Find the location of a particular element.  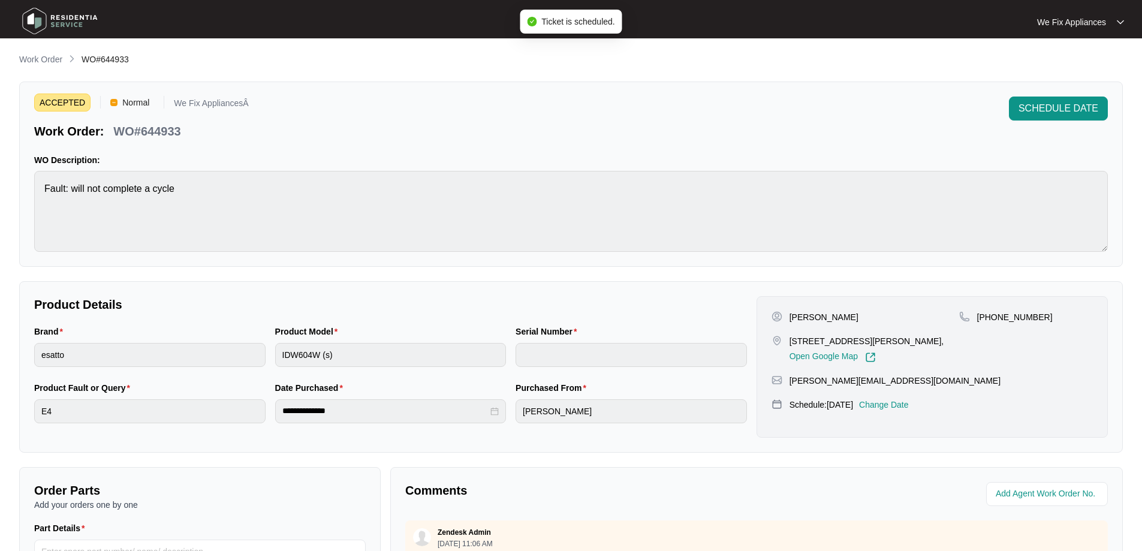

img: Vercel Logo is located at coordinates (114, 102).